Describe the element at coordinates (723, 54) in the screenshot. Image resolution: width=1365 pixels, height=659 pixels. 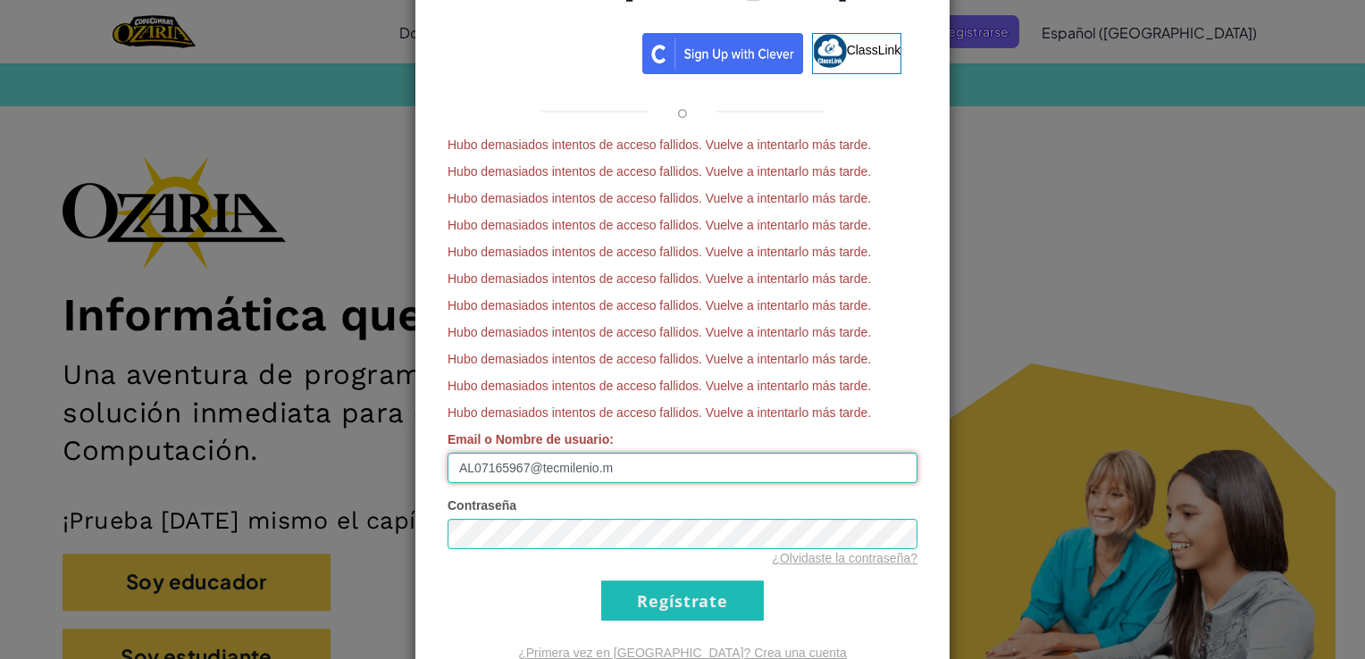
I see `img: clever_sso_button@2x.png` at that location.